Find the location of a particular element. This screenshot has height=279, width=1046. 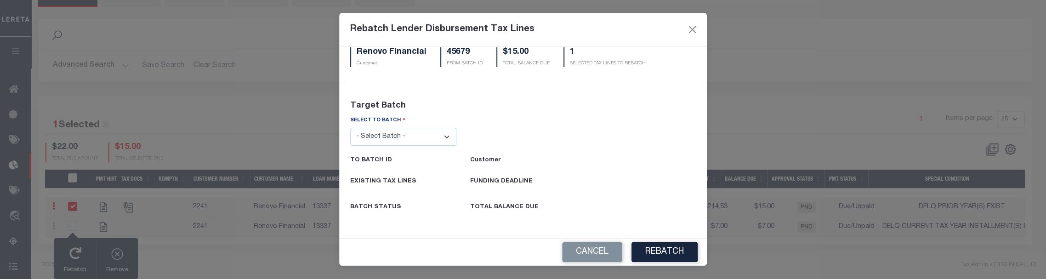

p: Target Batch is located at coordinates (523, 106).